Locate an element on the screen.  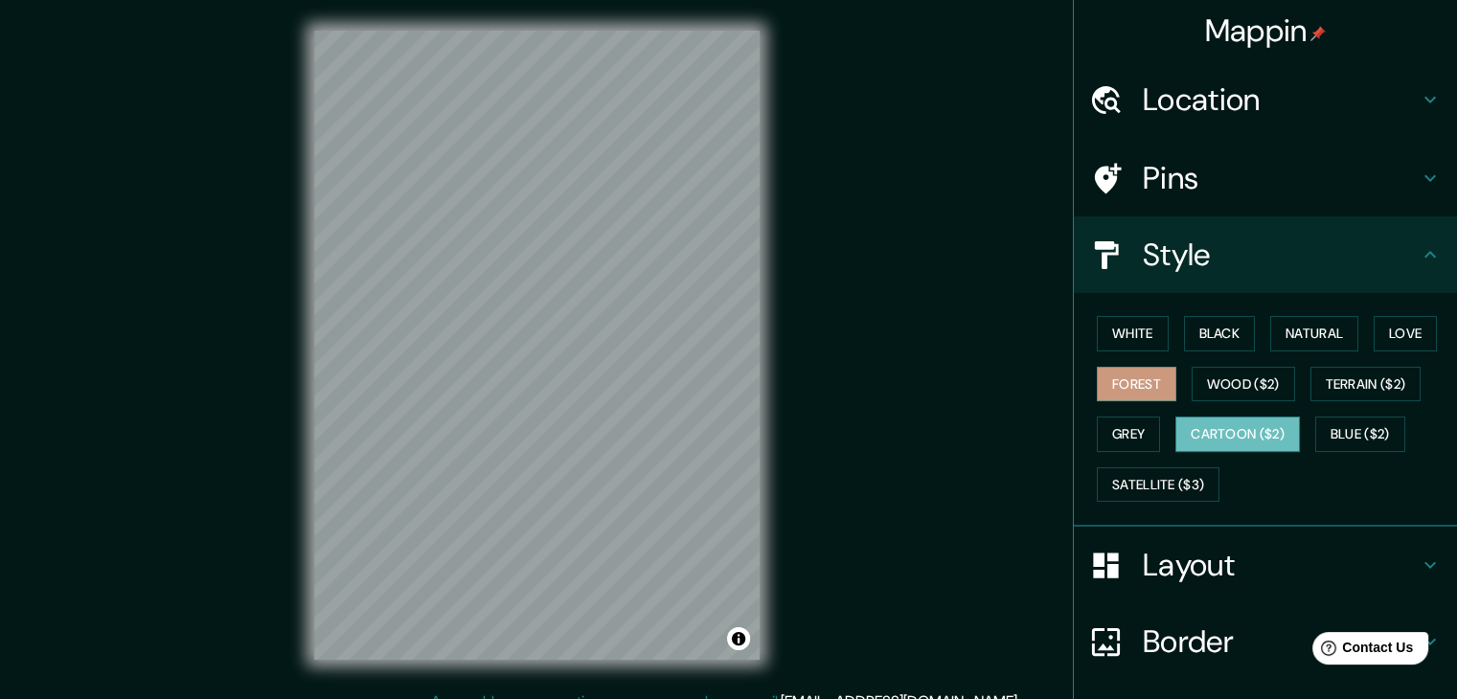
img: pin-icon.png is located at coordinates (1318, 34).